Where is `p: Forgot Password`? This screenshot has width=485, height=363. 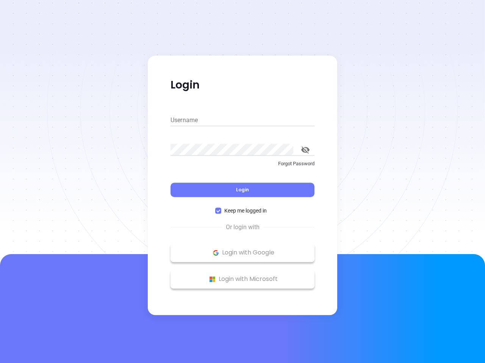 p: Forgot Password is located at coordinates (242, 164).